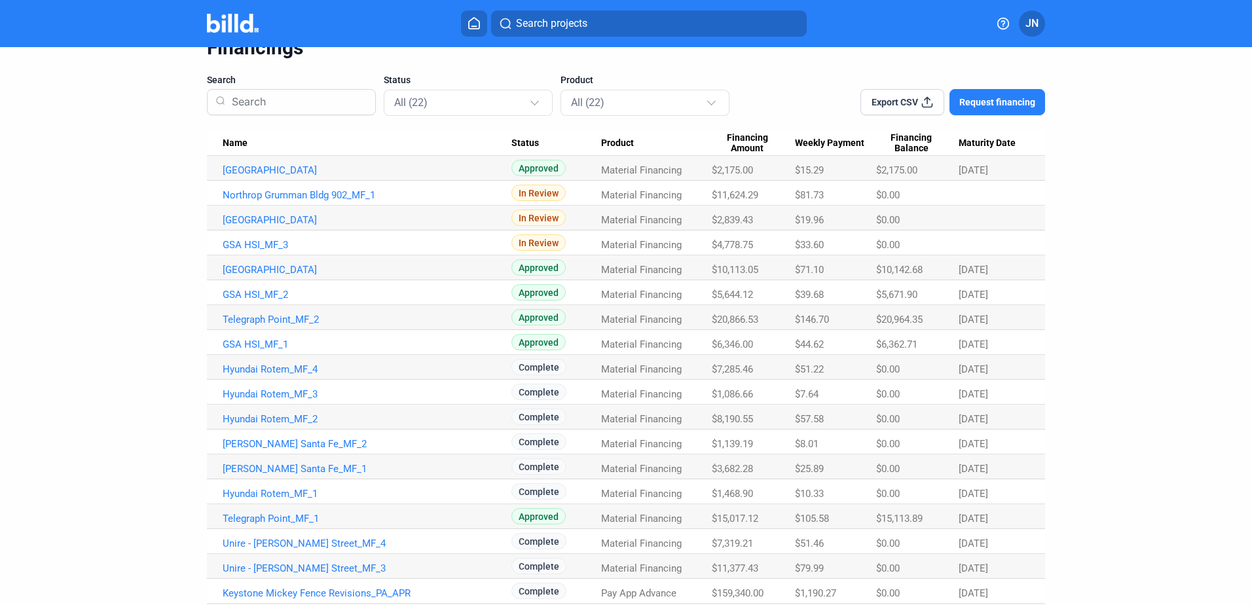  I want to click on span: $15,113.89, so click(899, 518).